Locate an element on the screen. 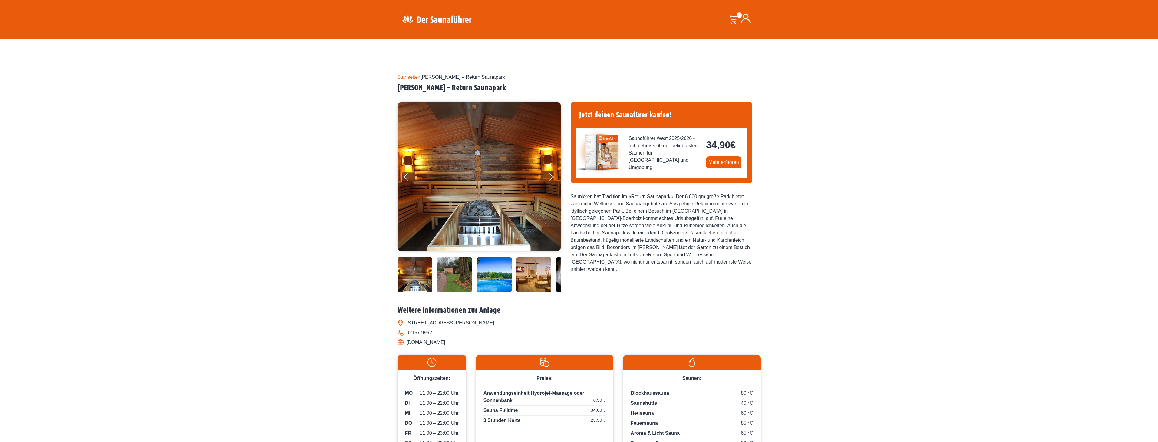 The image size is (1158, 442). button: Previous is located at coordinates (411, 178).